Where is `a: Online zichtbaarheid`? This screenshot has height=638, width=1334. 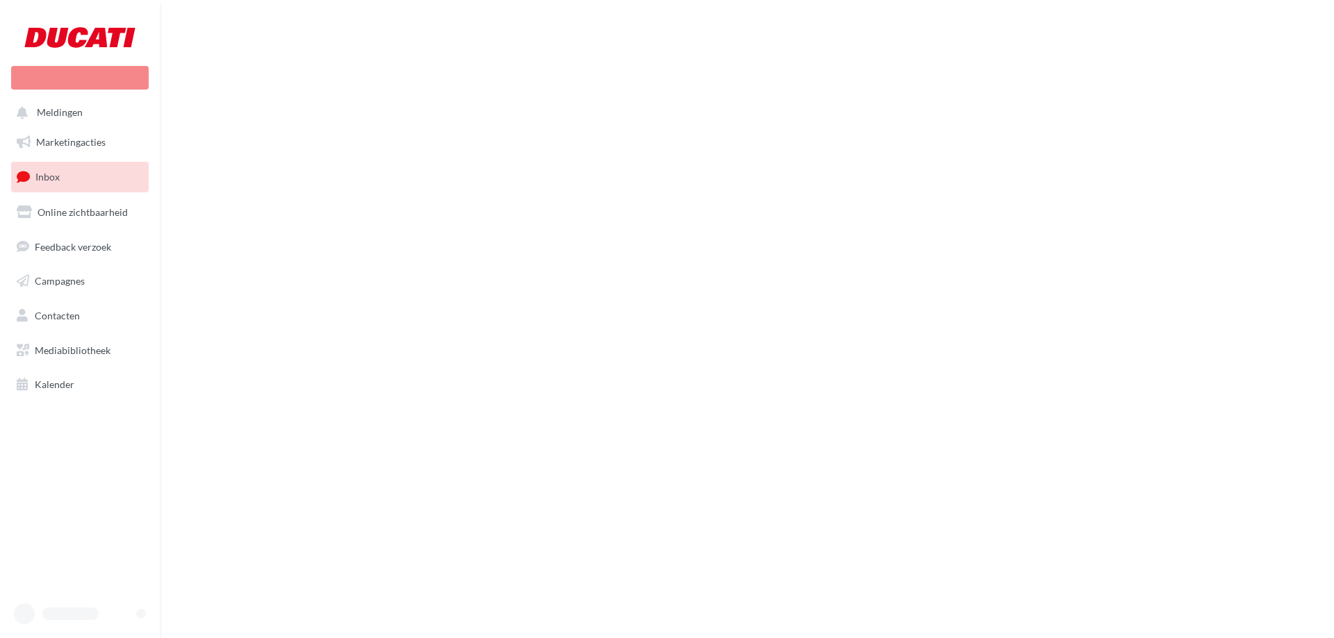
a: Online zichtbaarheid is located at coordinates (80, 213).